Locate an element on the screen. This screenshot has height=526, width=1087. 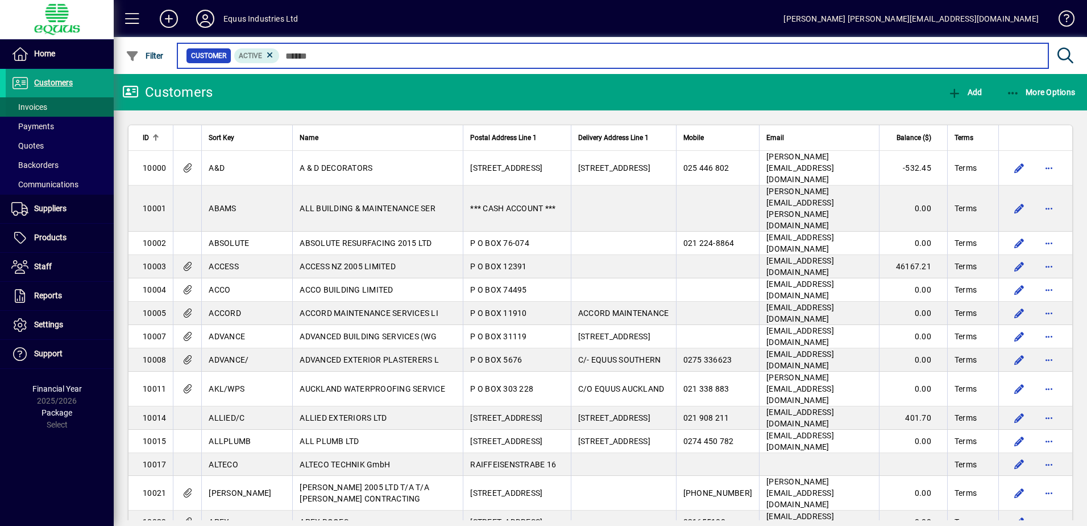
span: 10005 is located at coordinates (154, 313).